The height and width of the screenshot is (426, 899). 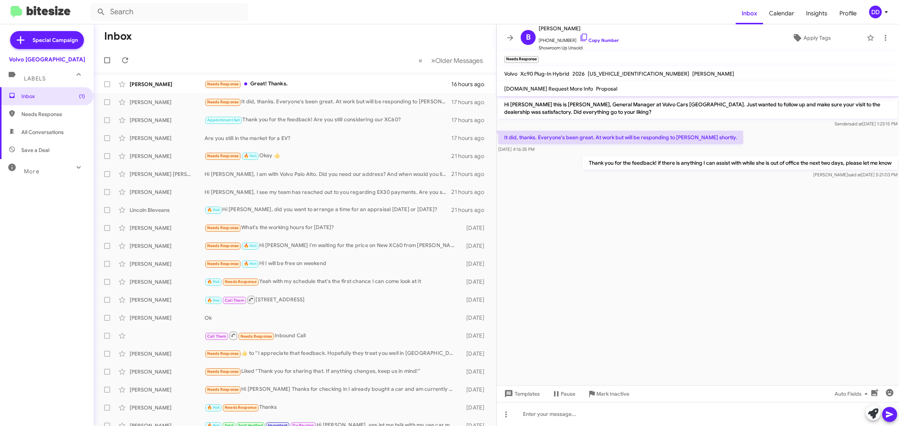 What do you see at coordinates (167, 210) in the screenshot?
I see `div: Lincoln Bleveans` at bounding box center [167, 210].